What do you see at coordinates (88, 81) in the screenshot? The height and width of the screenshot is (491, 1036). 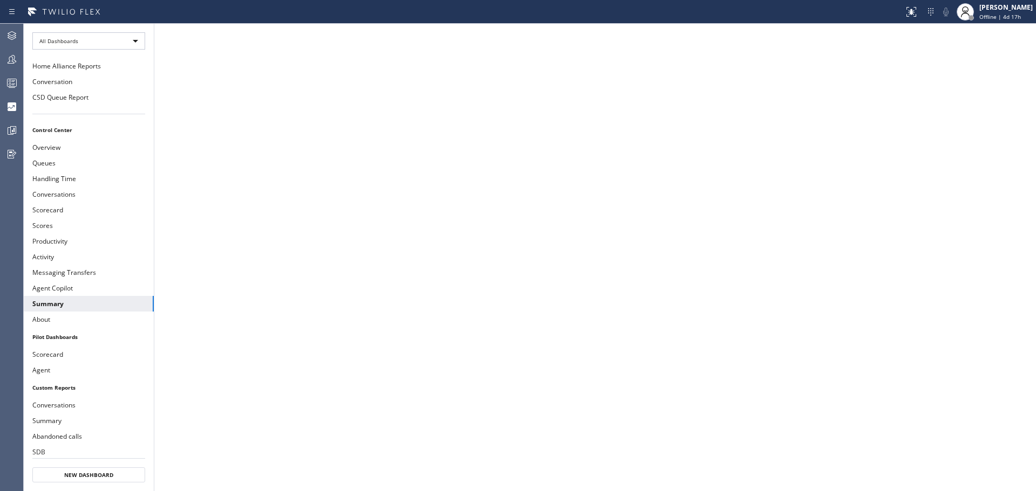 I see `button: Conversation` at bounding box center [88, 81].